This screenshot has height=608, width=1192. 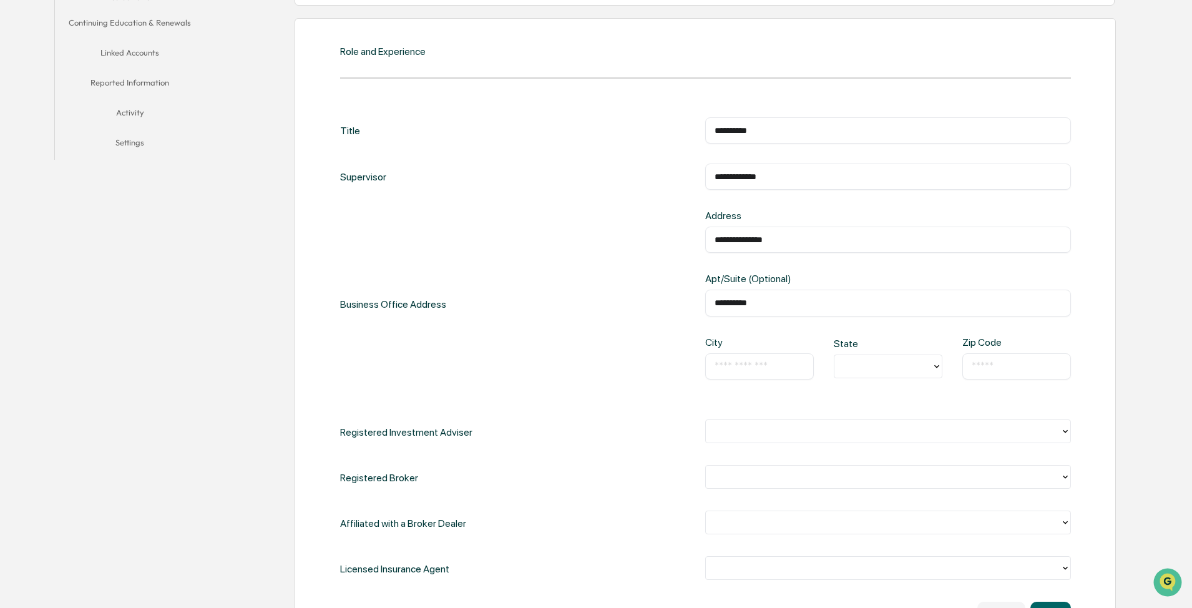 What do you see at coordinates (122, 164) in the screenshot?
I see `a: 🗄️Attestations` at bounding box center [122, 164].